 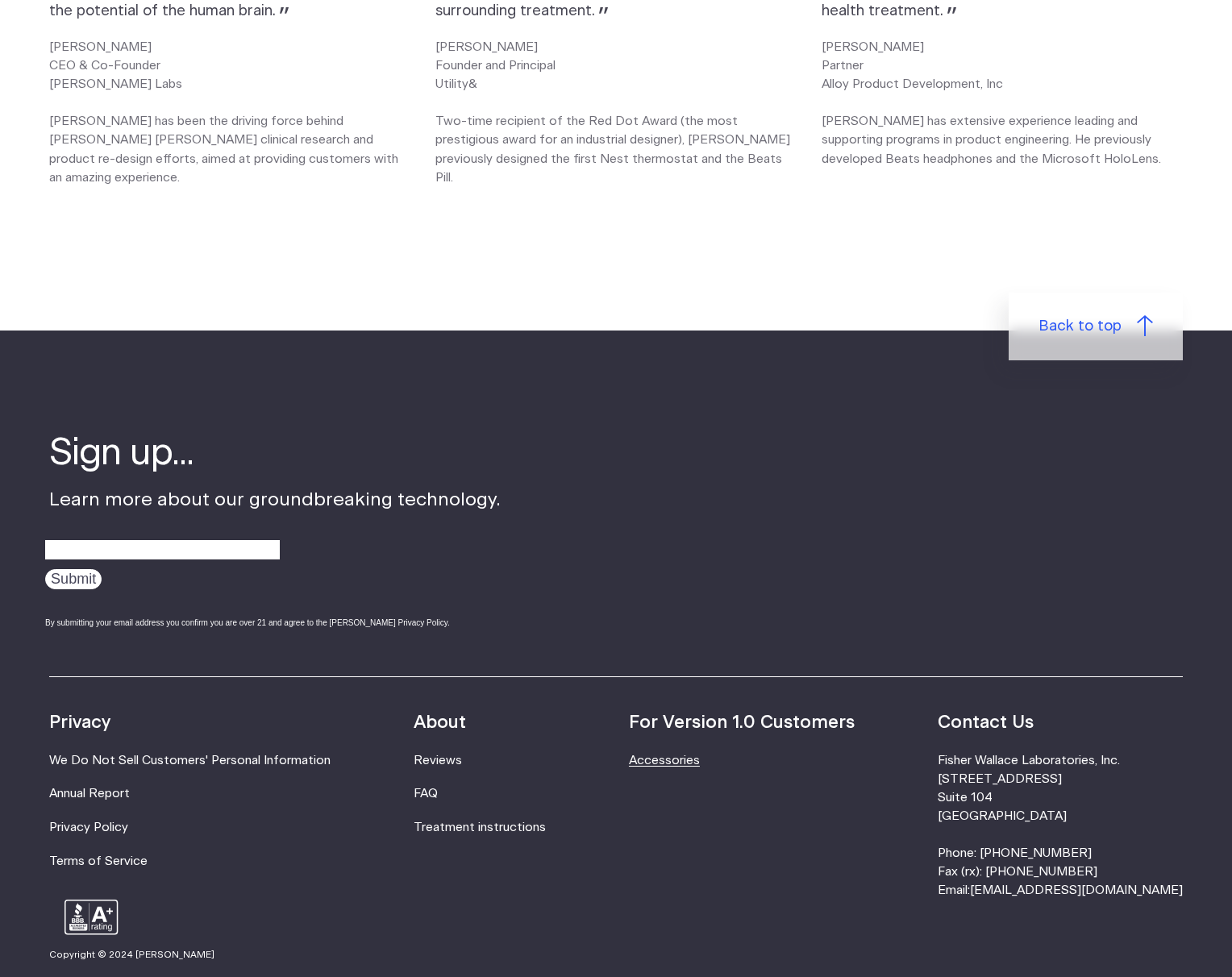 I want to click on a: Reviews, so click(x=438, y=761).